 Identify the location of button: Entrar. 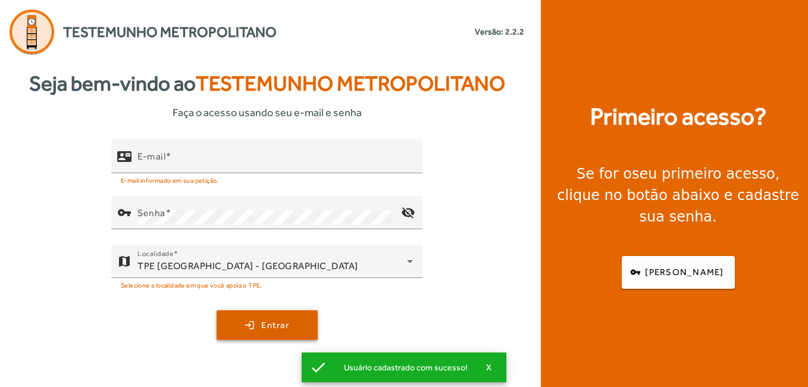
(267, 325).